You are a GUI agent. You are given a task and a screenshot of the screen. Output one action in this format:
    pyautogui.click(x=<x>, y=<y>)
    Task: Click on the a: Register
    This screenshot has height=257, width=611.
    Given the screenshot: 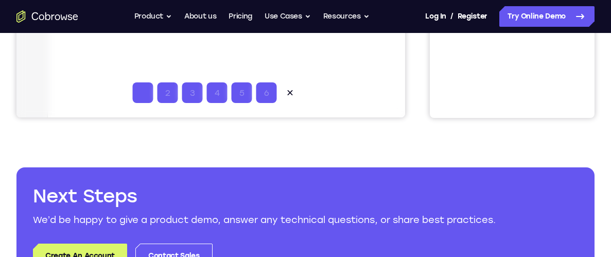 What is the action you would take?
    pyautogui.click(x=473, y=16)
    